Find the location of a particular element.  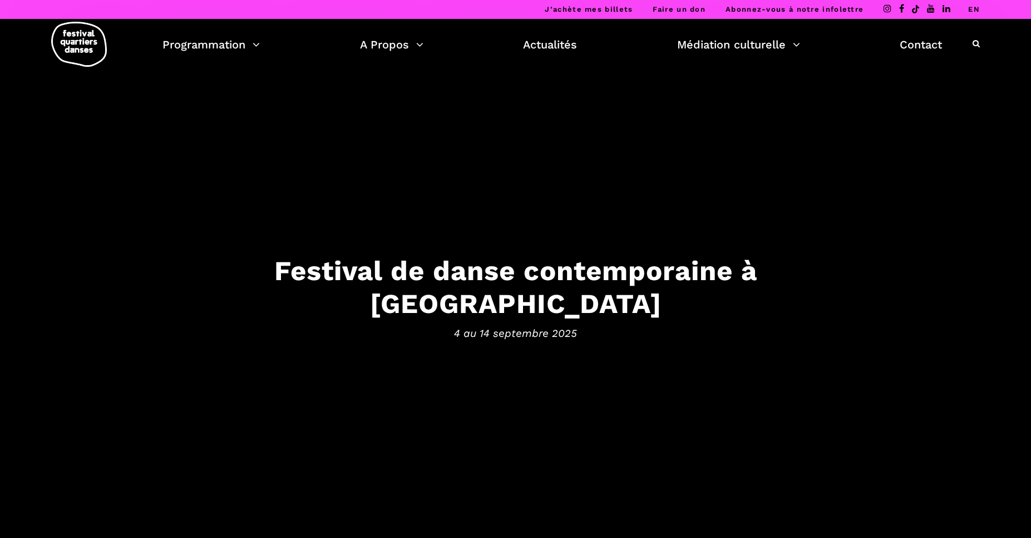

span: 4 au 14 septembre 2025 is located at coordinates (516, 333).